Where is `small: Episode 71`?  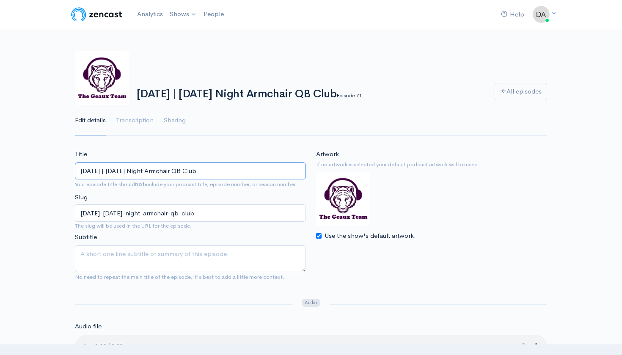 small: Episode 71 is located at coordinates (349, 95).